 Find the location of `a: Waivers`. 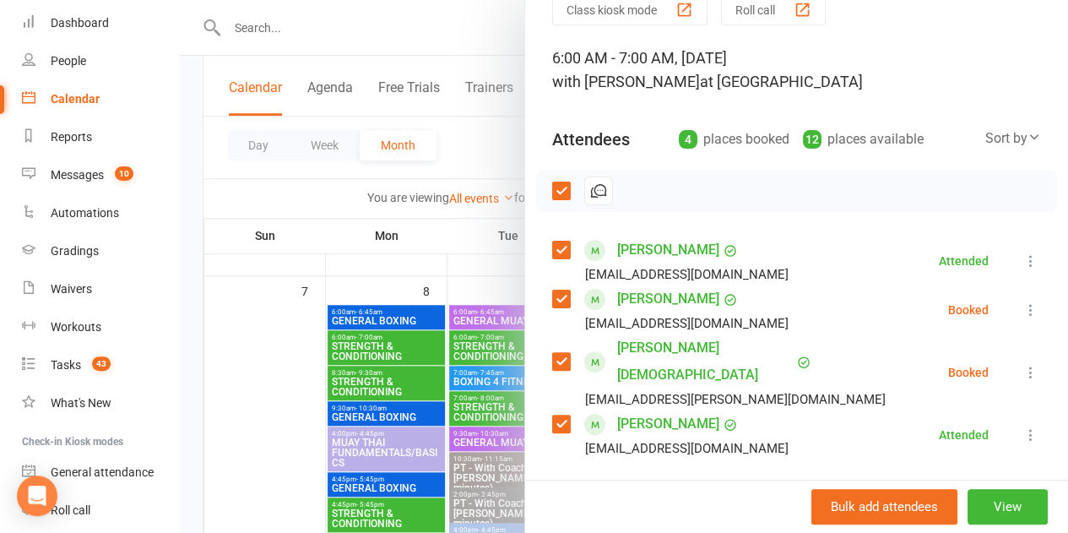

a: Waivers is located at coordinates (100, 289).